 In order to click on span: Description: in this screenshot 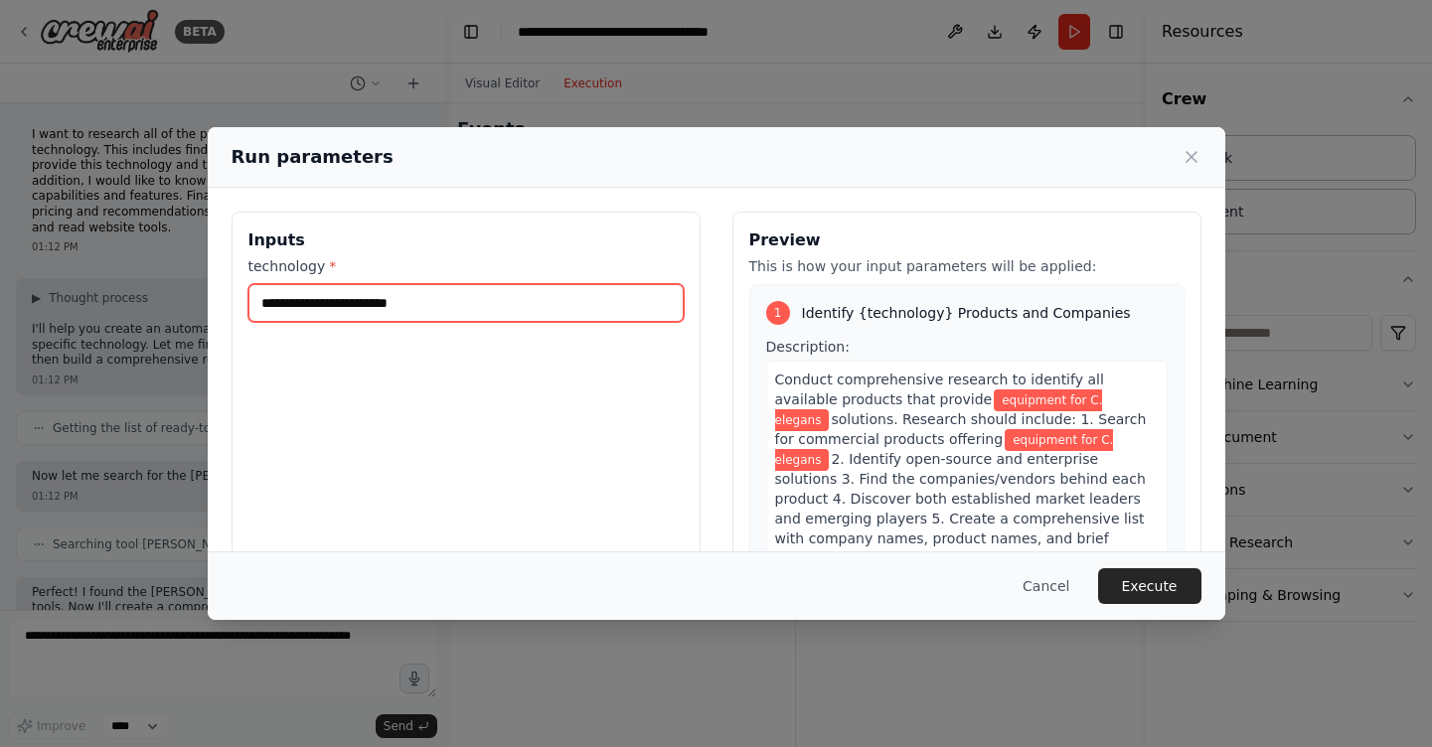, I will do `click(808, 347)`.